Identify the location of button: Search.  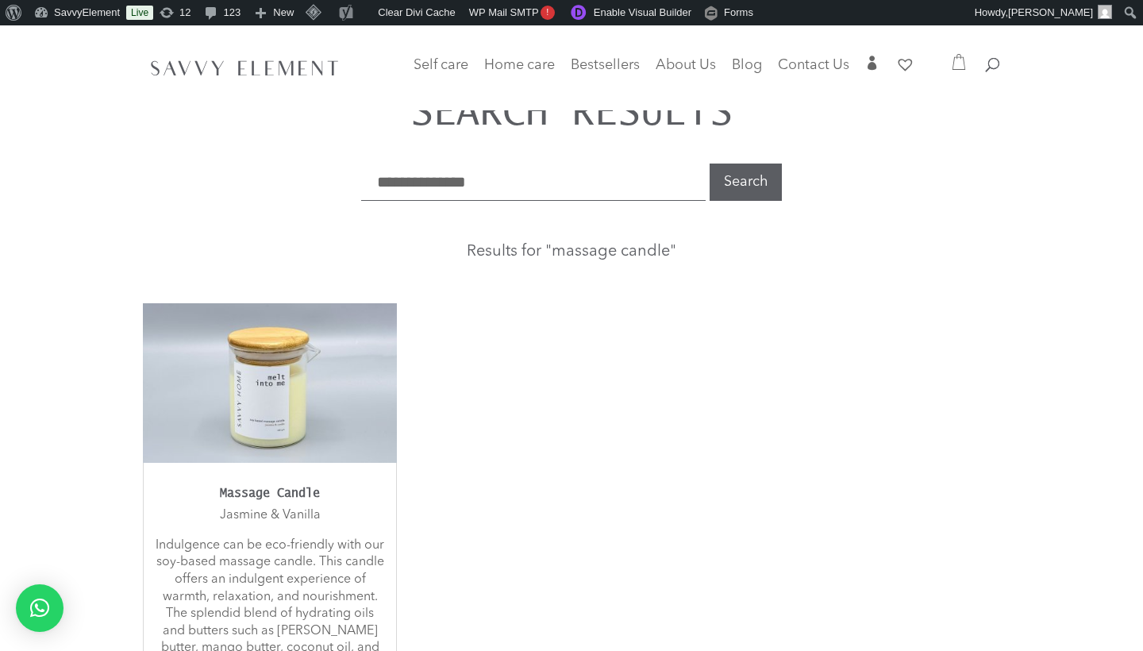
(745, 182).